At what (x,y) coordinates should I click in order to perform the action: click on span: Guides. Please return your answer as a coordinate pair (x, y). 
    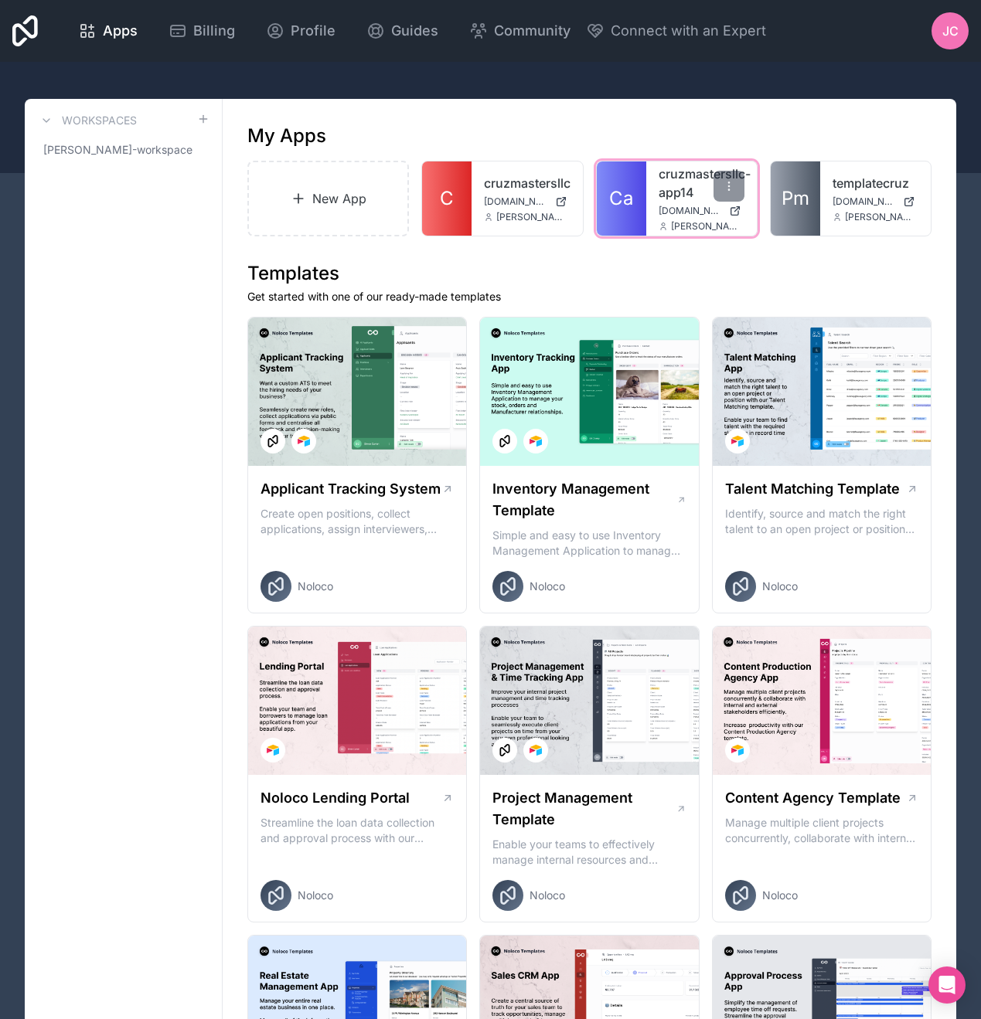
    Looking at the image, I should click on (414, 31).